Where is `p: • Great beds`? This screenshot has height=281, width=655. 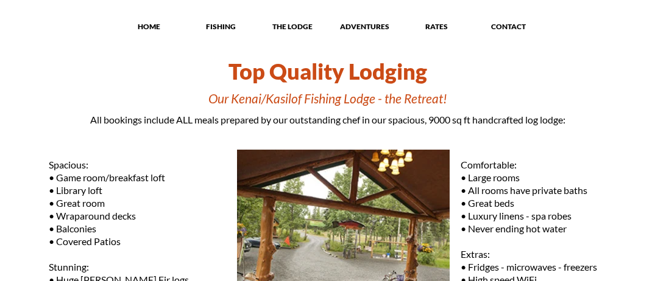 p: • Great beds is located at coordinates (533, 203).